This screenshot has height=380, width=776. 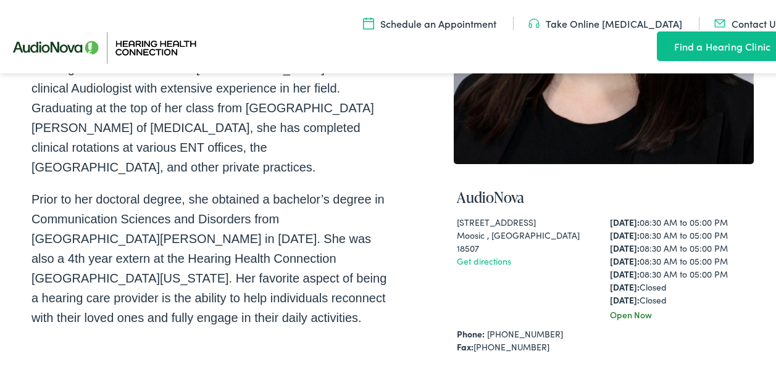 I want to click on h4: AudioNova, so click(x=604, y=195).